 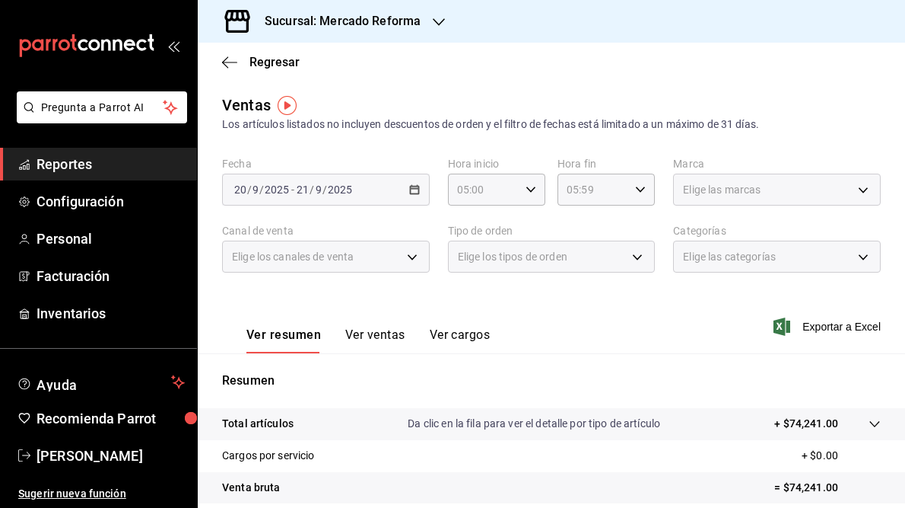 I want to click on span: Ayuda, so click(x=100, y=382).